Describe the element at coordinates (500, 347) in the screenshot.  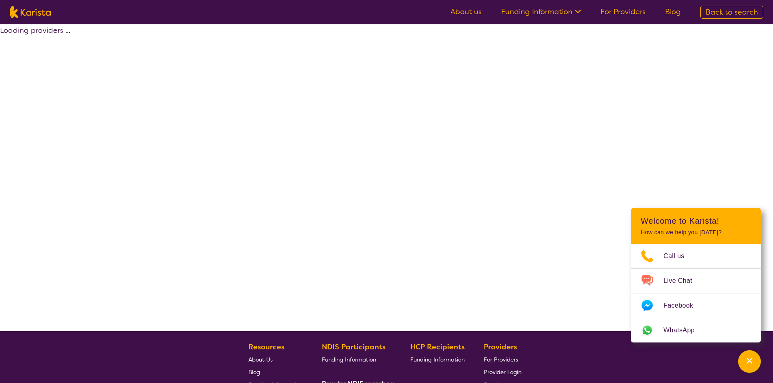
I see `b: Providers` at that location.